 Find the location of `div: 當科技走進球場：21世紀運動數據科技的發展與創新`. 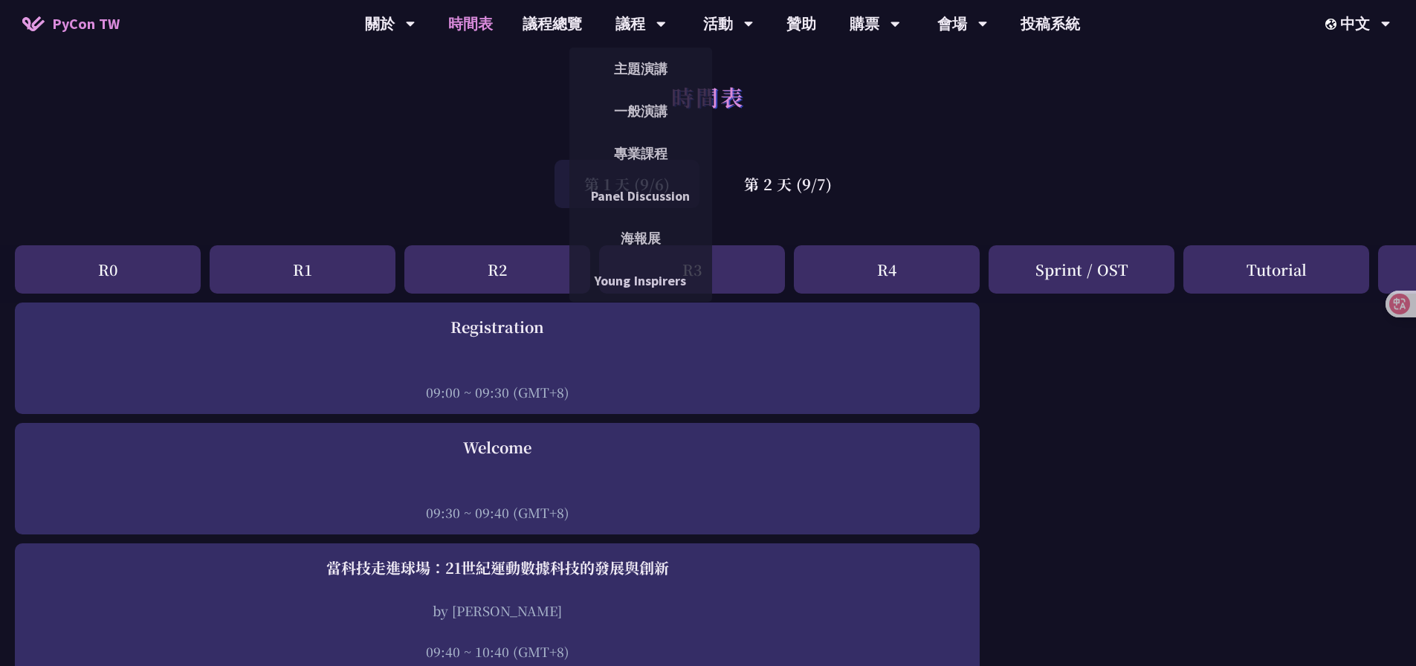

div: 當科技走進球場：21世紀運動數據科技的發展與創新 is located at coordinates (497, 568).